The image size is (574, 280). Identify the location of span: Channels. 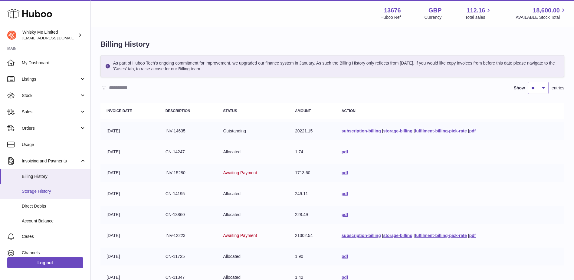
(54, 253).